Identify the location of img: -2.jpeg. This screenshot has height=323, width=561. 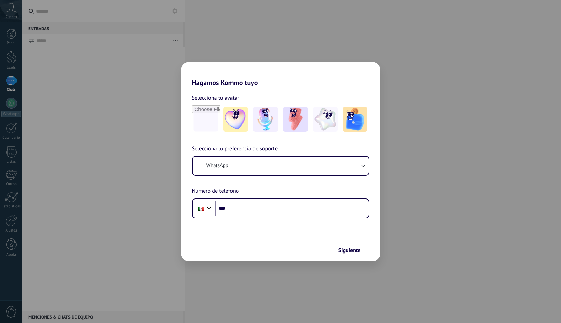
(266, 119).